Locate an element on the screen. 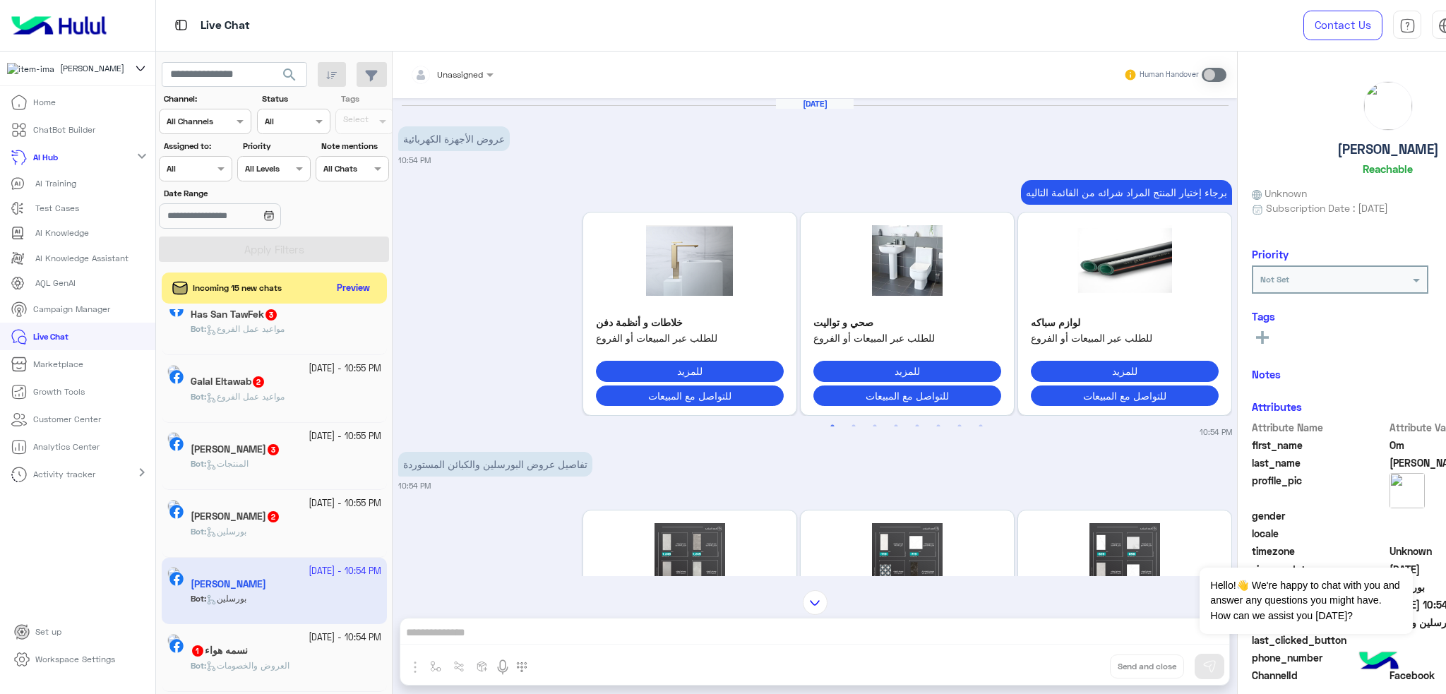 The width and height of the screenshot is (1446, 694). img: hulul-logo.png is located at coordinates (1379, 662).